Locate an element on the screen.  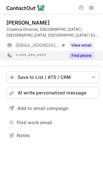
span: AI write personalized message is located at coordinates (52, 93).